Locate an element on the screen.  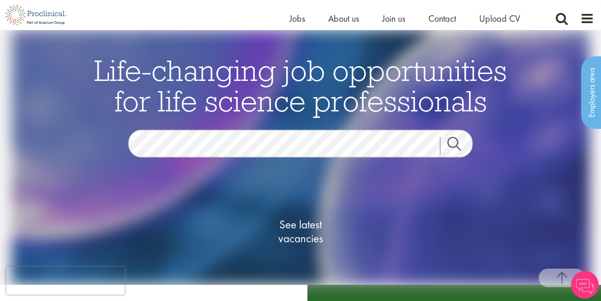
span: Contact is located at coordinates (443, 18).